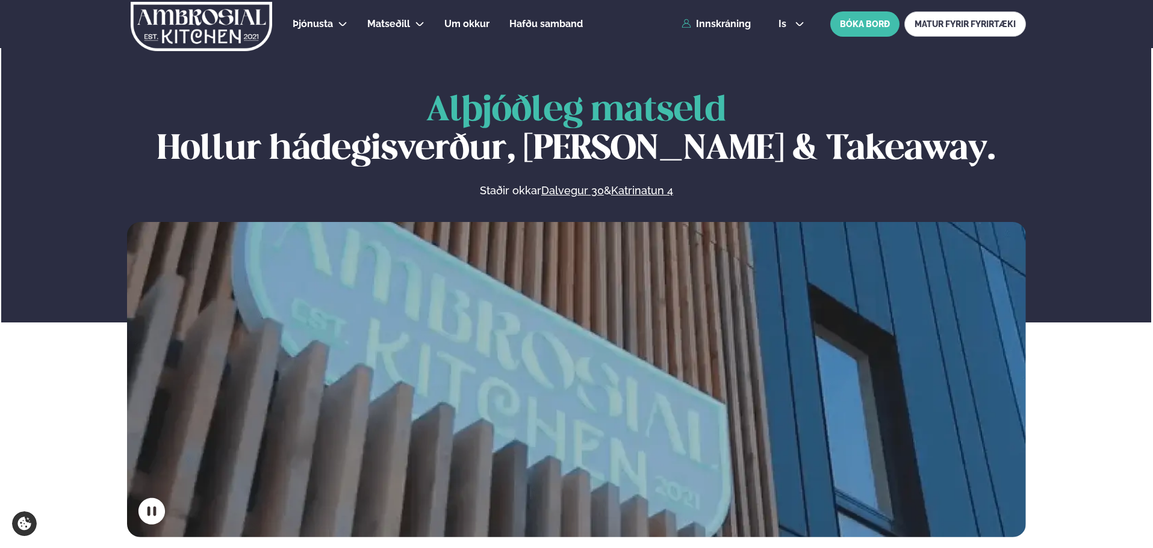 The image size is (1153, 548). I want to click on a: Þjónusta, so click(312, 24).